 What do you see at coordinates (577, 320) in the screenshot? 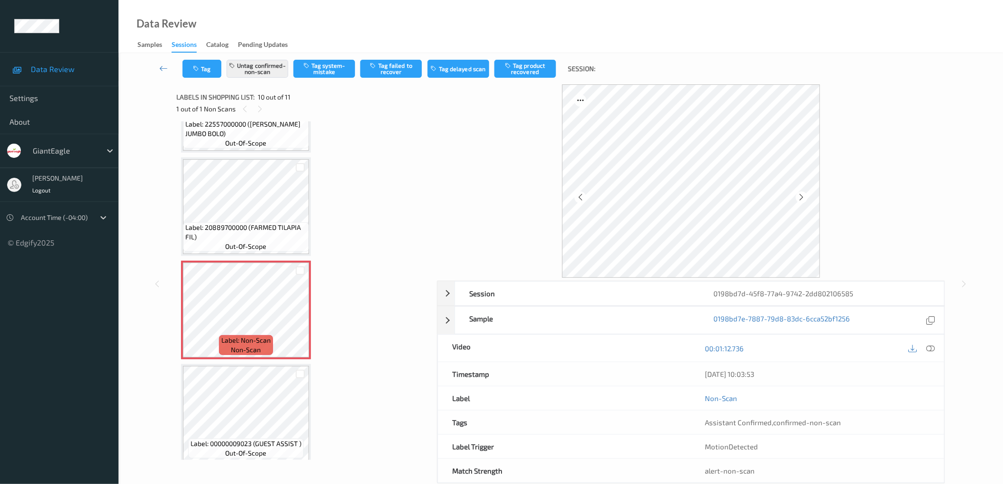
I see `div: Sample` at bounding box center [577, 320].